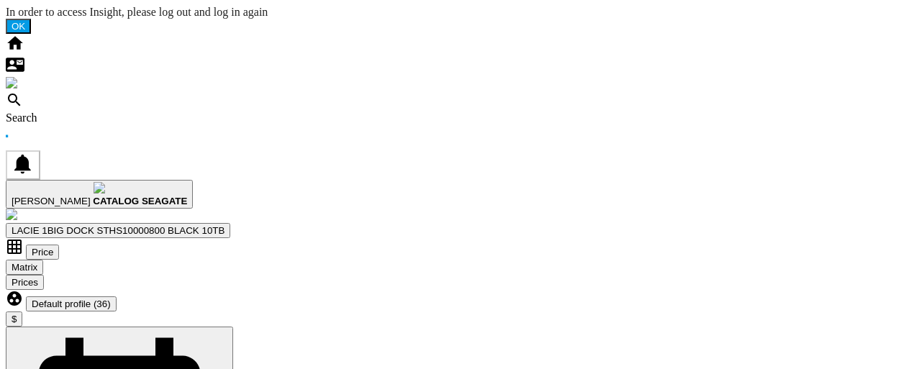  I want to click on a: Open Wiser website, so click(12, 216).